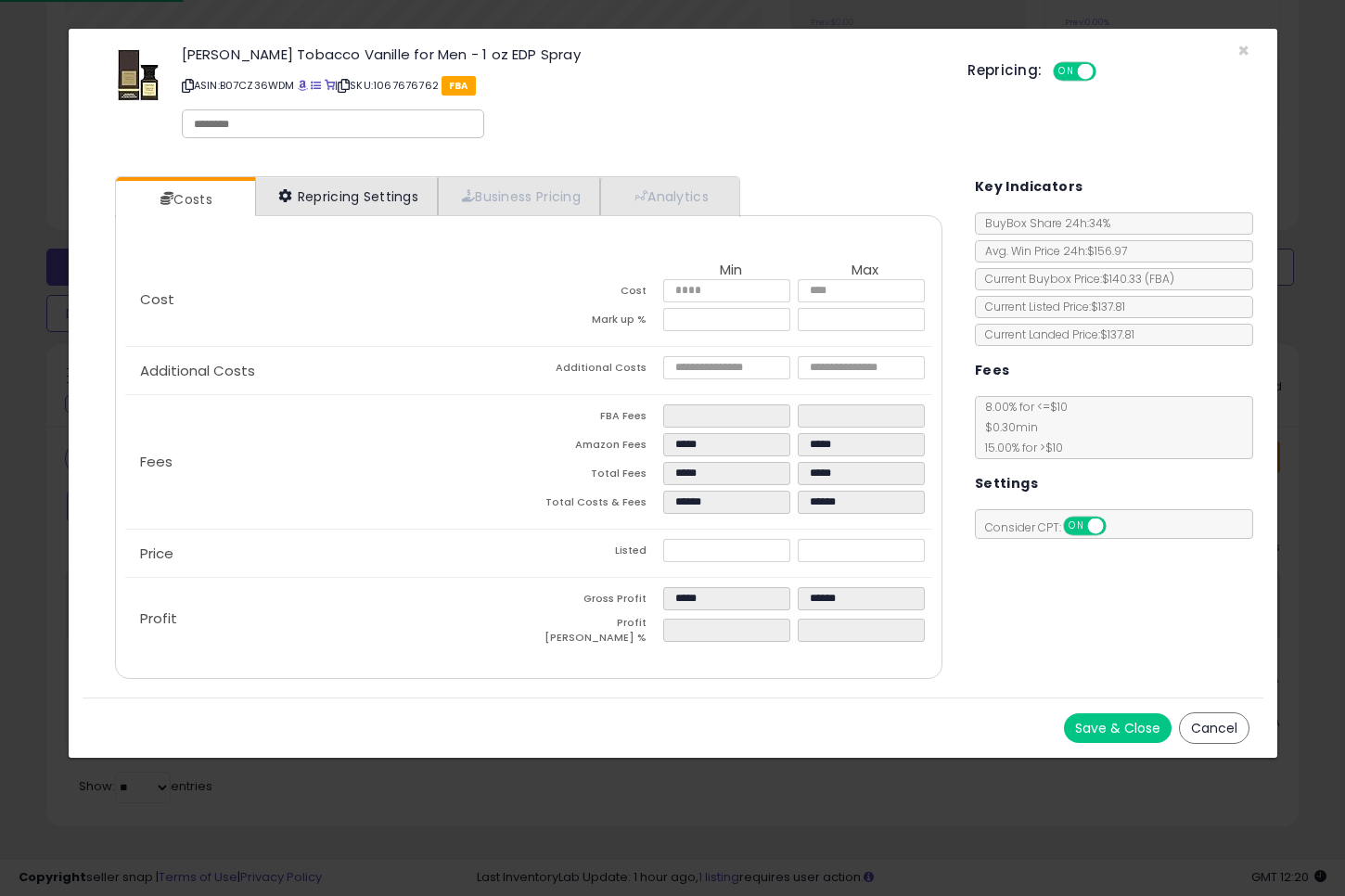  Describe the element at coordinates (1029, 186) in the screenshot. I see `h5: Key Indicators` at that location.